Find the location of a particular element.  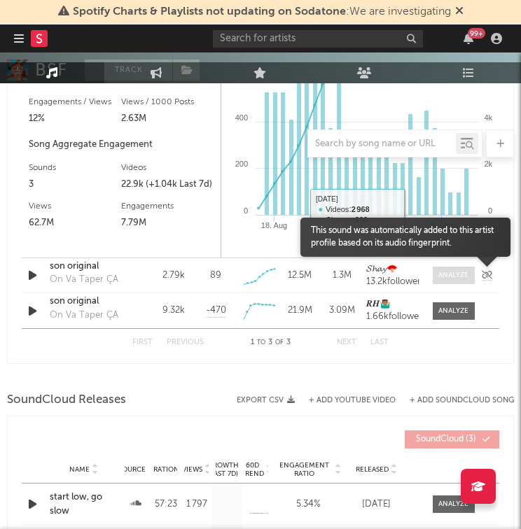

div: Engagements / Views is located at coordinates (75, 102).